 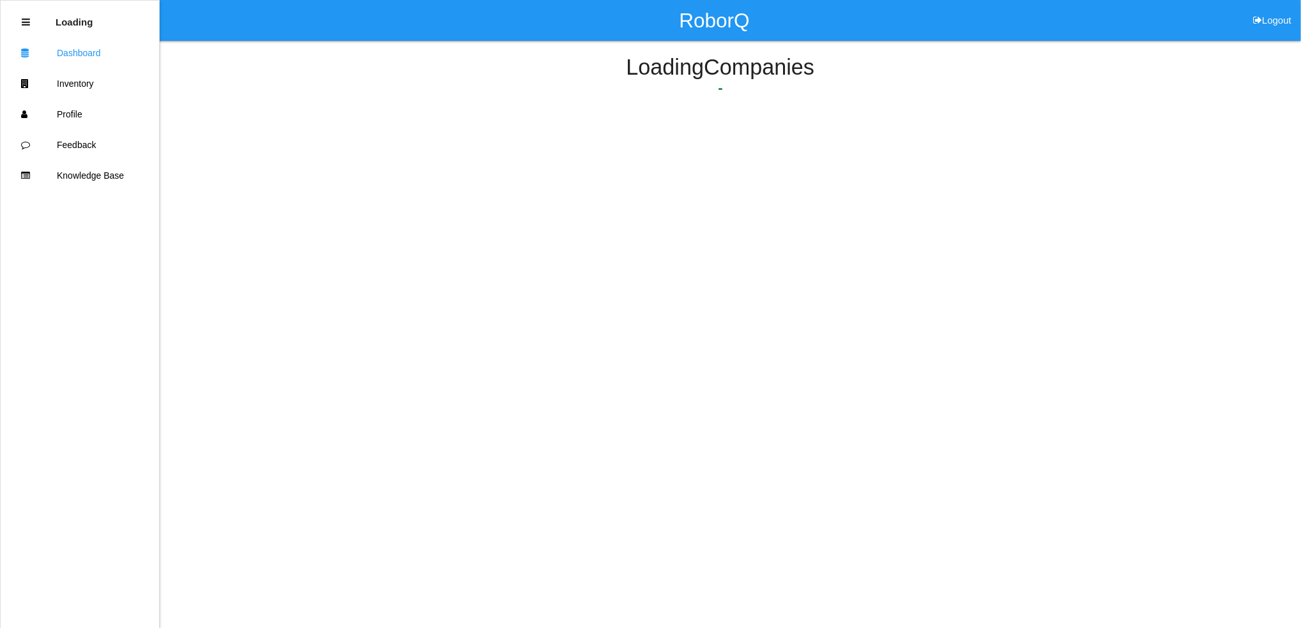 I want to click on a: Dashboard, so click(x=80, y=53).